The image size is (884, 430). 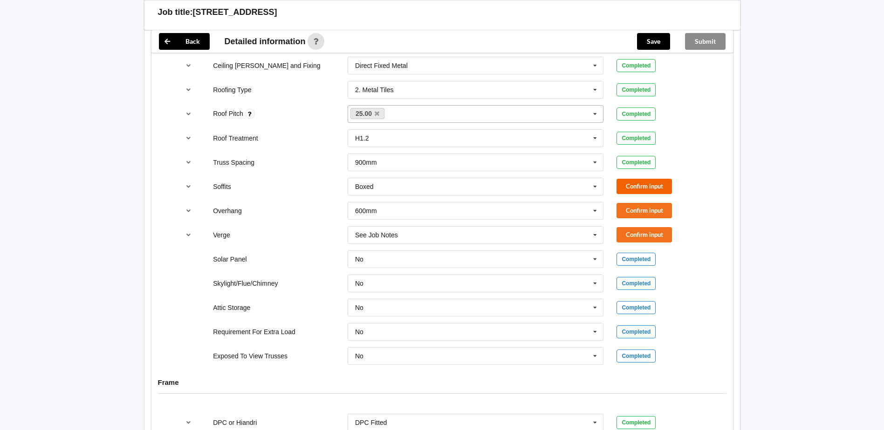 I want to click on div: 900mm, so click(x=366, y=163).